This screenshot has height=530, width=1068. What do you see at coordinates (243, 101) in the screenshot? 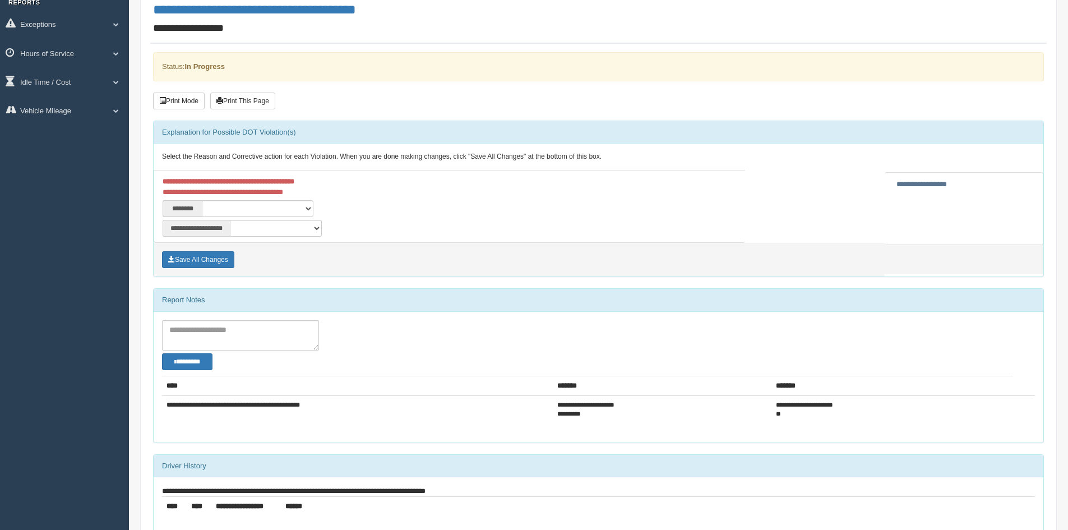
I see `button: Print This Page` at bounding box center [243, 101].